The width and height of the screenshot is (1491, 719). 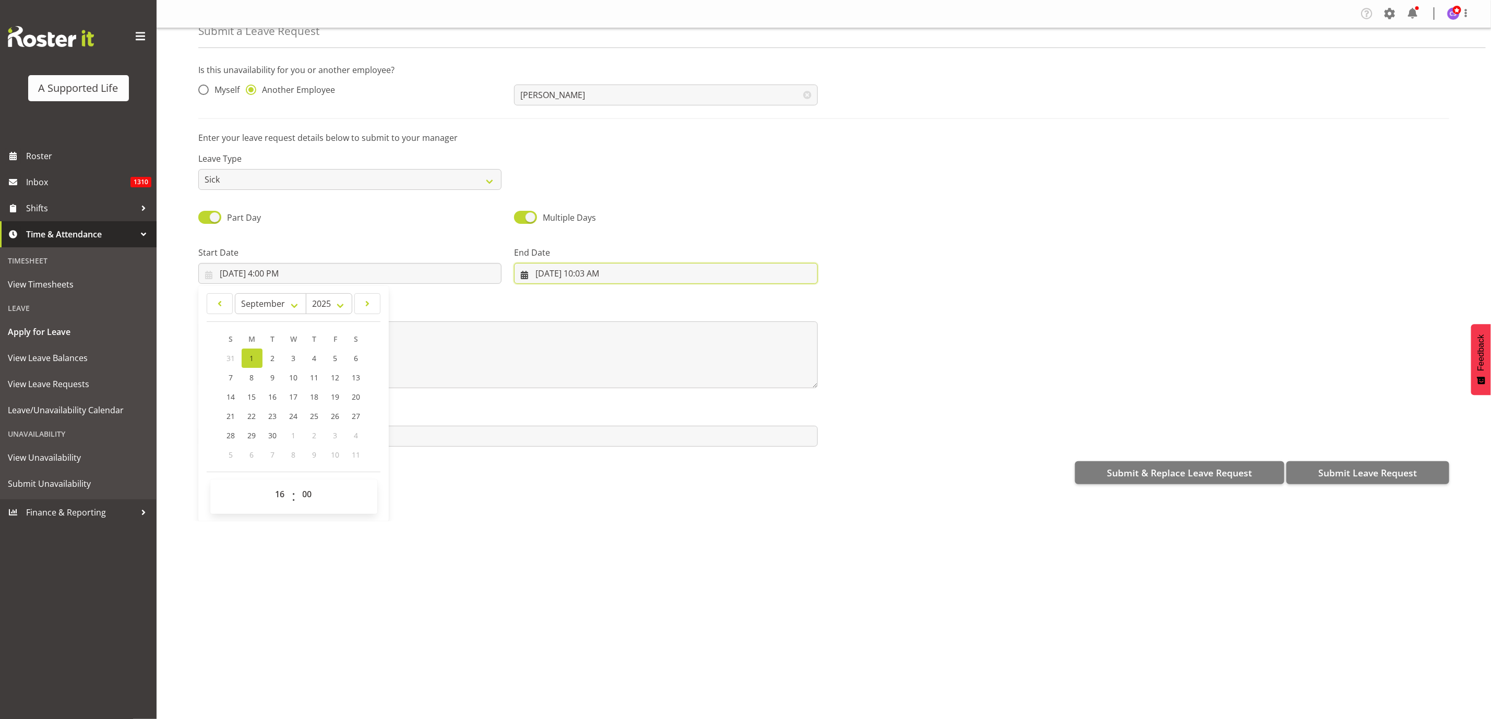 I want to click on a: 17, so click(x=294, y=397).